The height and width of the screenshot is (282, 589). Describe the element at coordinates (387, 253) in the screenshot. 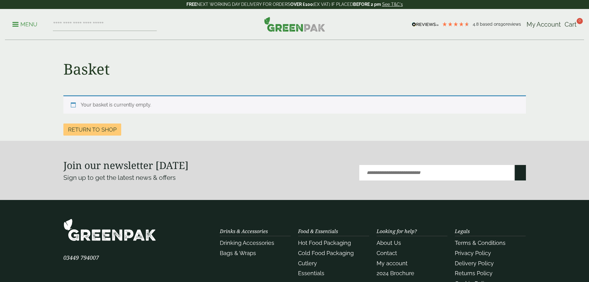

I see `a: Contact` at that location.